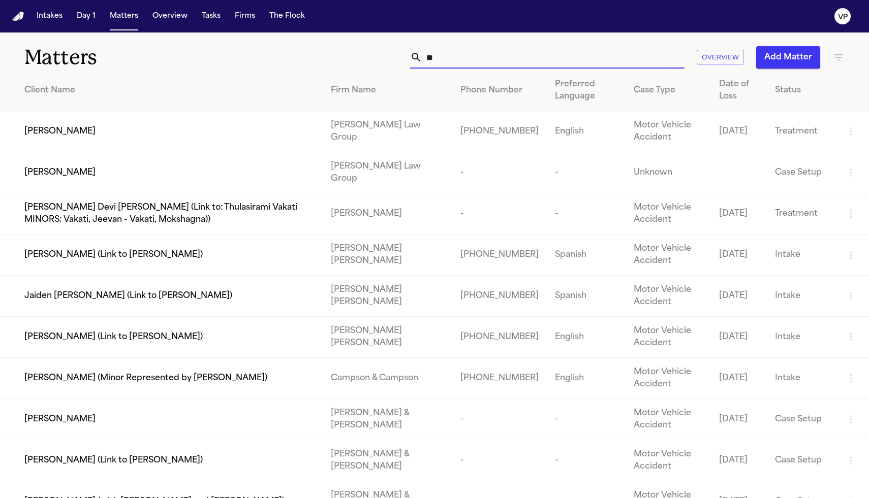 The width and height of the screenshot is (869, 498). I want to click on a: Firms, so click(245, 16).